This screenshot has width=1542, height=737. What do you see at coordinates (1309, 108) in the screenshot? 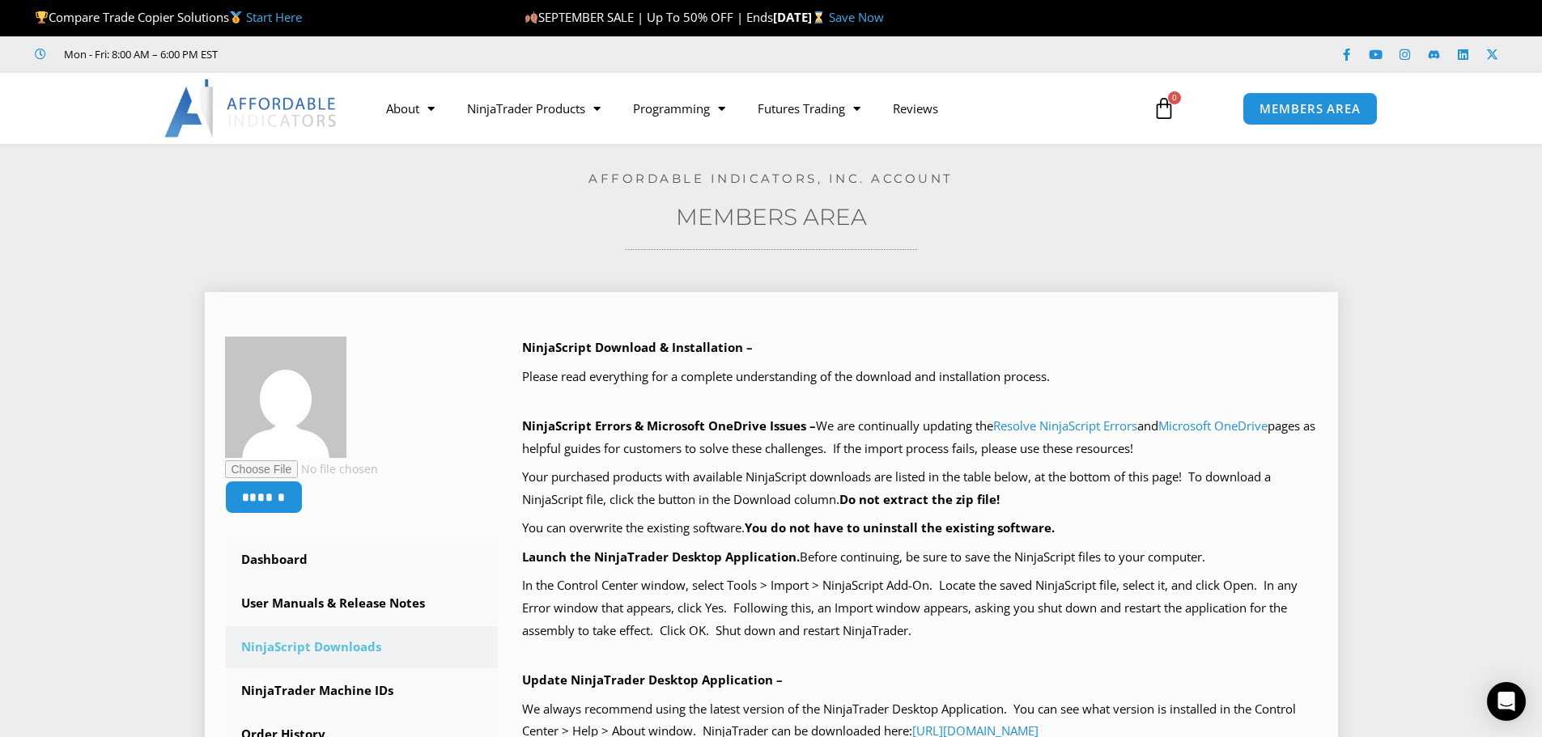
I see `a: MEMBERS AREA` at bounding box center [1309, 108].